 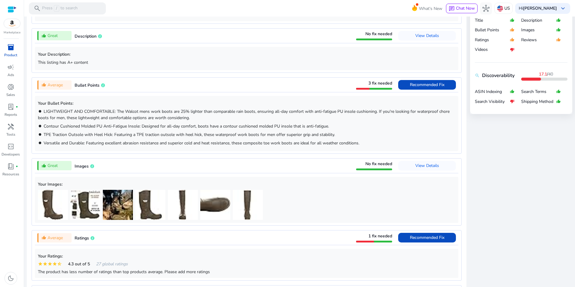 What do you see at coordinates (85, 205) in the screenshot?
I see `img: 41cF26hWseL._AC_US40_.jpg` at bounding box center [85, 205].